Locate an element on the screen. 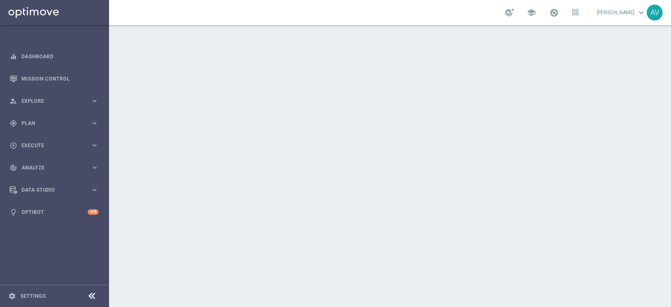 This screenshot has width=671, height=307. div: play_circle_outline Execute keyboard_arrow_right is located at coordinates (54, 146).